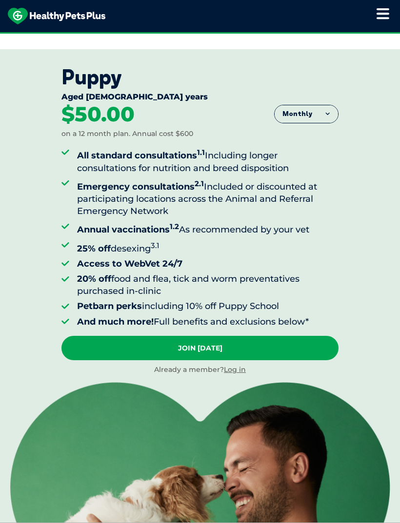 This screenshot has width=400, height=523. I want to click on sup: 1.1, so click(201, 152).